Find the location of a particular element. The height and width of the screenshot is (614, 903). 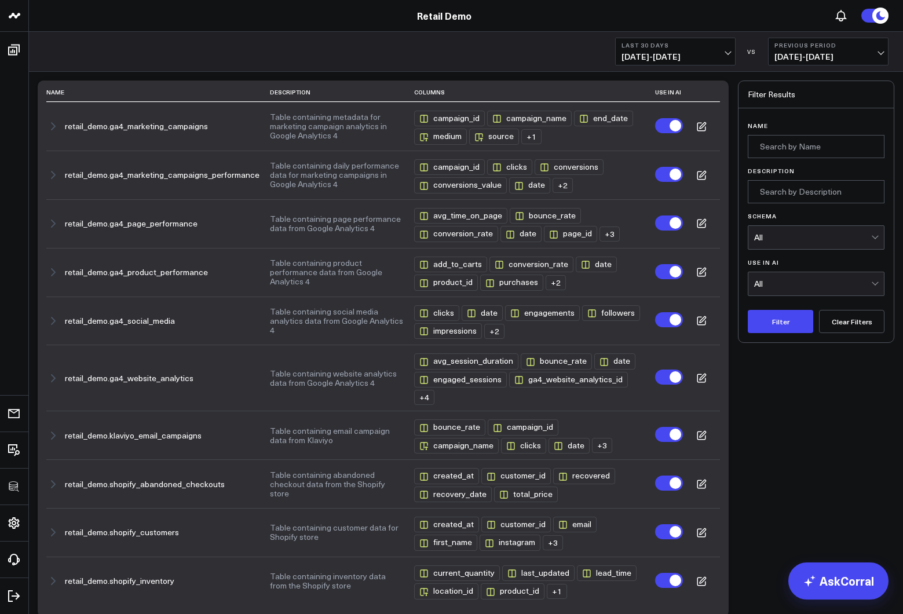

th: Use in AI is located at coordinates (669, 92).